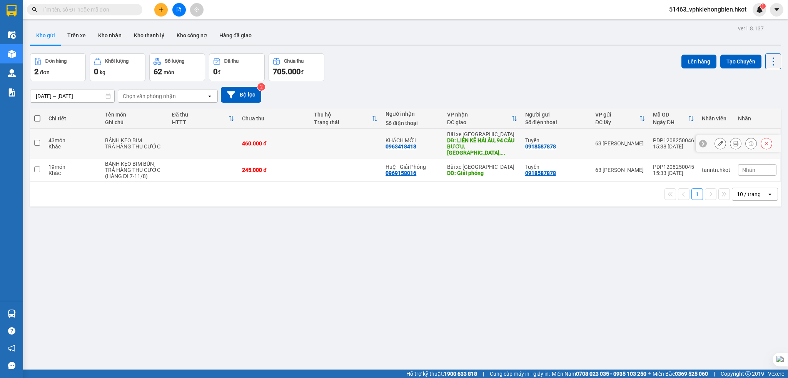 The height and width of the screenshot is (378, 788). I want to click on span: copyright, so click(748, 374).